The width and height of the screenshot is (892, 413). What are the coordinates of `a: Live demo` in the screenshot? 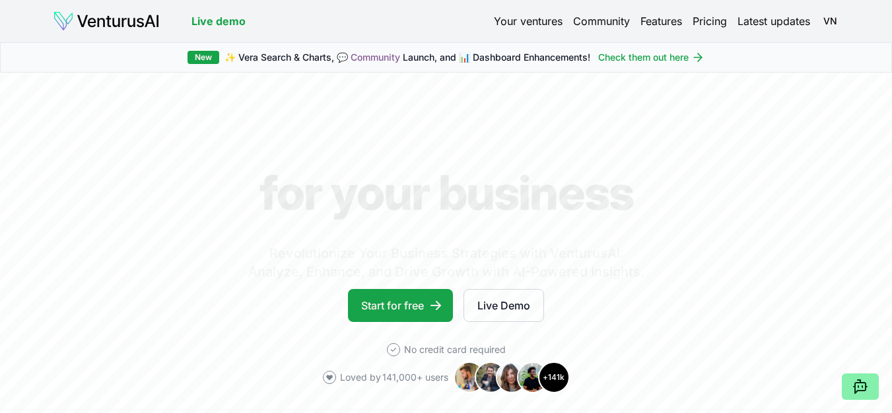 It's located at (219, 21).